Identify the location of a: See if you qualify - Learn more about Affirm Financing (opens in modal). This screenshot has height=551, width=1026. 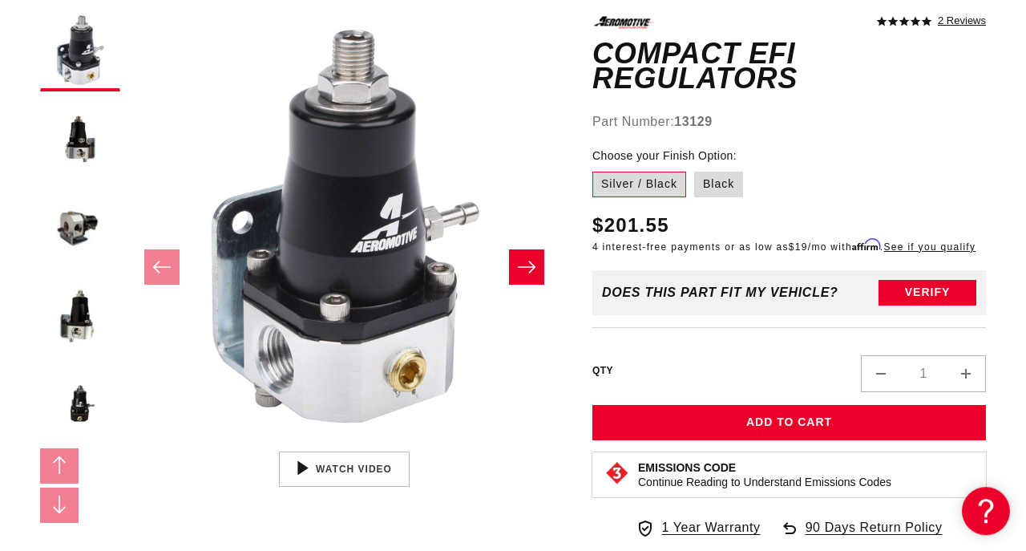
(930, 246).